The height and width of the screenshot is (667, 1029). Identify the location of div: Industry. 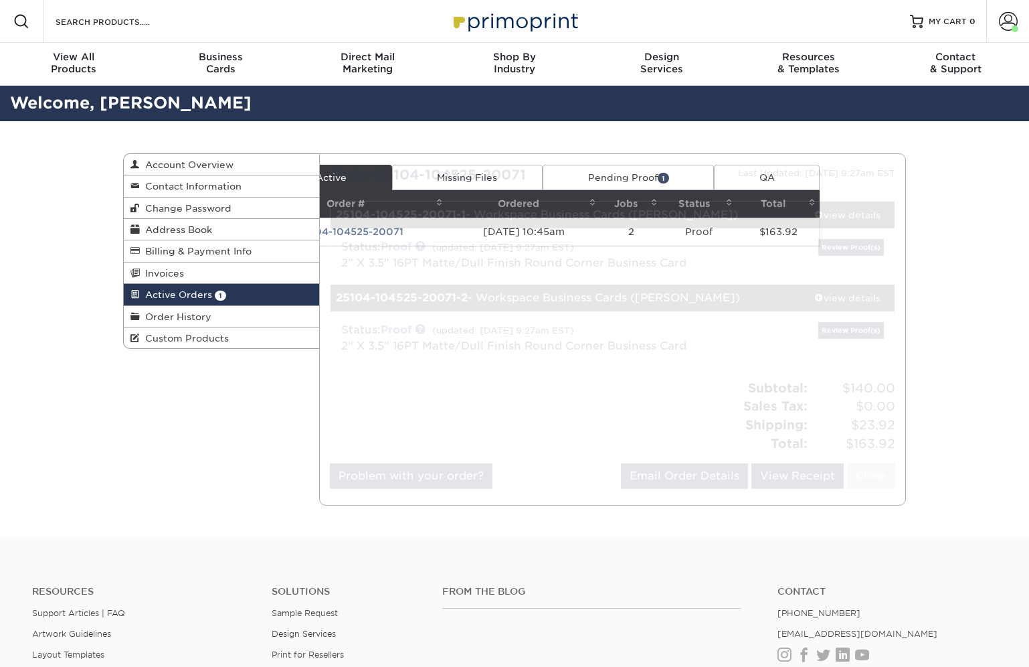
(515, 63).